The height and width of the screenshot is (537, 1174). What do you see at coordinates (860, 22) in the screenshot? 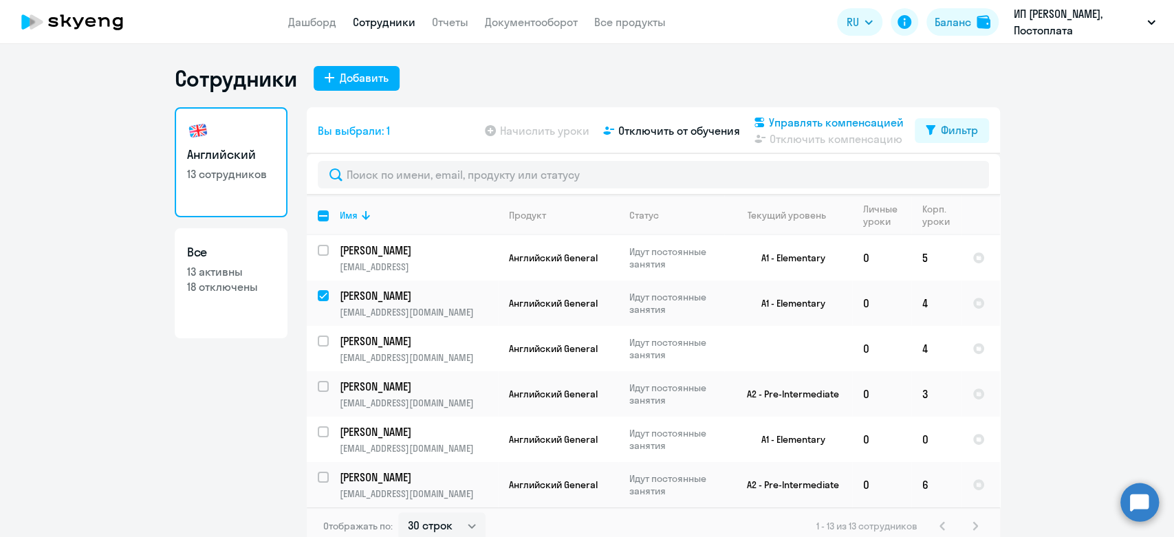
I see `button: RU` at bounding box center [860, 22].